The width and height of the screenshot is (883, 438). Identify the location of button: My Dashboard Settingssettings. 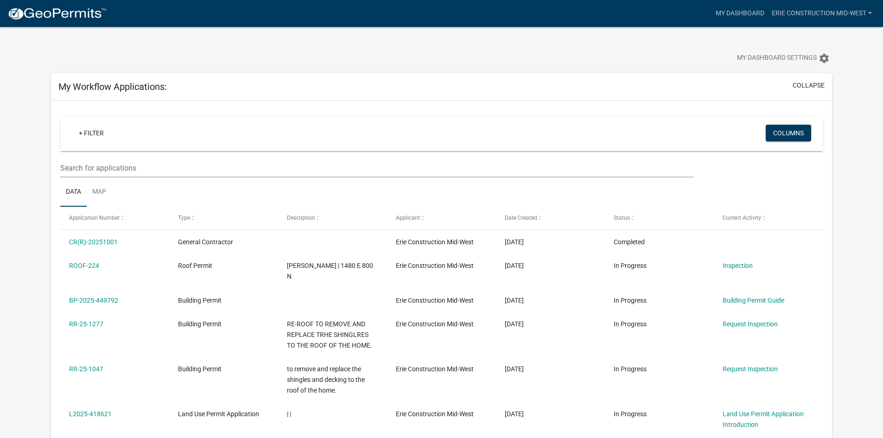
(783, 58).